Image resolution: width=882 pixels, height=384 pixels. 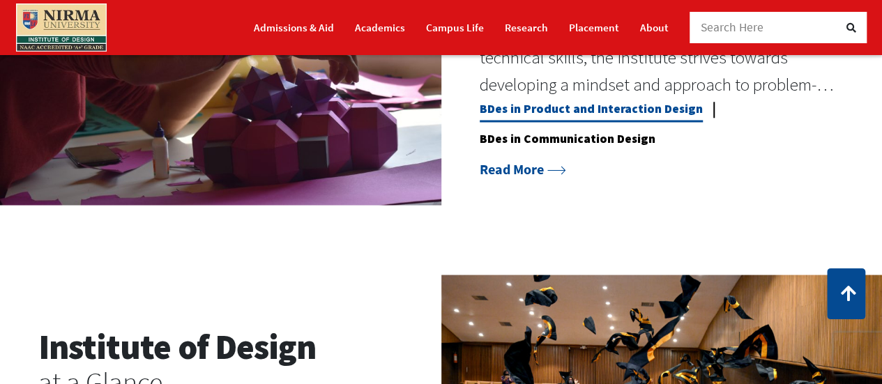 What do you see at coordinates (568, 141) in the screenshot?
I see `a: BDes in Communication Design` at bounding box center [568, 141].